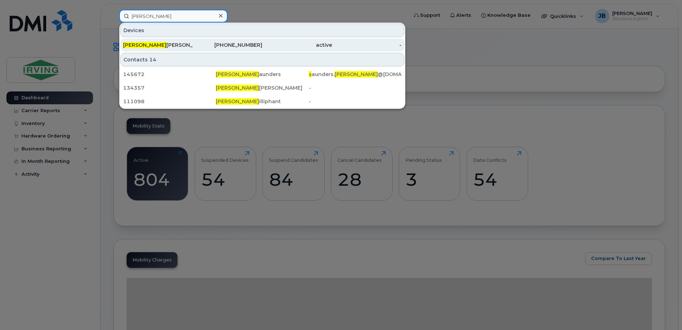 Image resolution: width=682 pixels, height=330 pixels. Describe the element at coordinates (310, 74) in the screenshot. I see `span: s` at that location.